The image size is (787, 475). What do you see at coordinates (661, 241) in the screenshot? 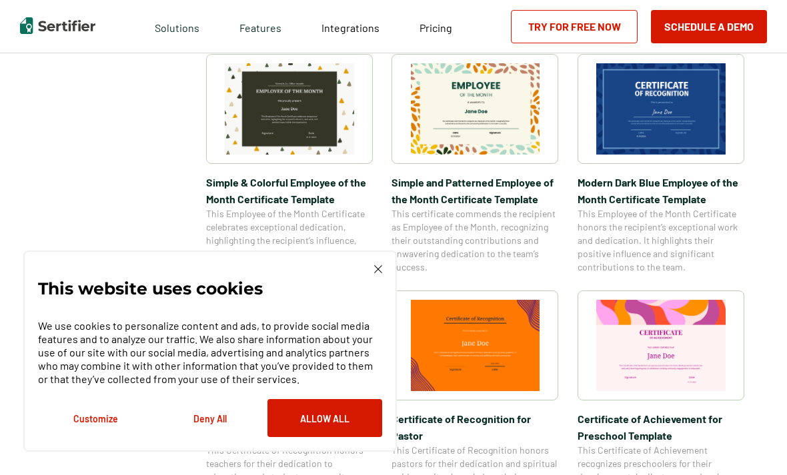
I see `span: This Employee of the Month Certificate honors the recipient’s exceptional work and dedication. It...` at bounding box center [661, 241].